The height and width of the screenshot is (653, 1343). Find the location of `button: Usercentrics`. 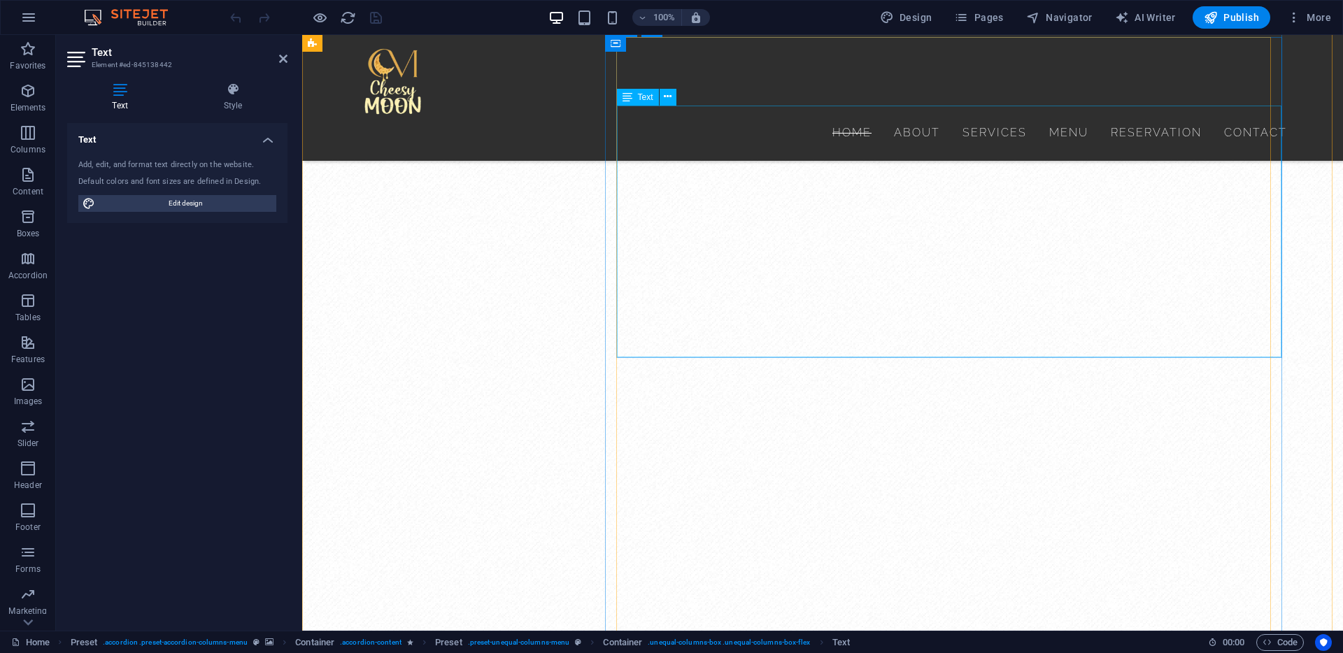

button: Usercentrics is located at coordinates (1323, 643).